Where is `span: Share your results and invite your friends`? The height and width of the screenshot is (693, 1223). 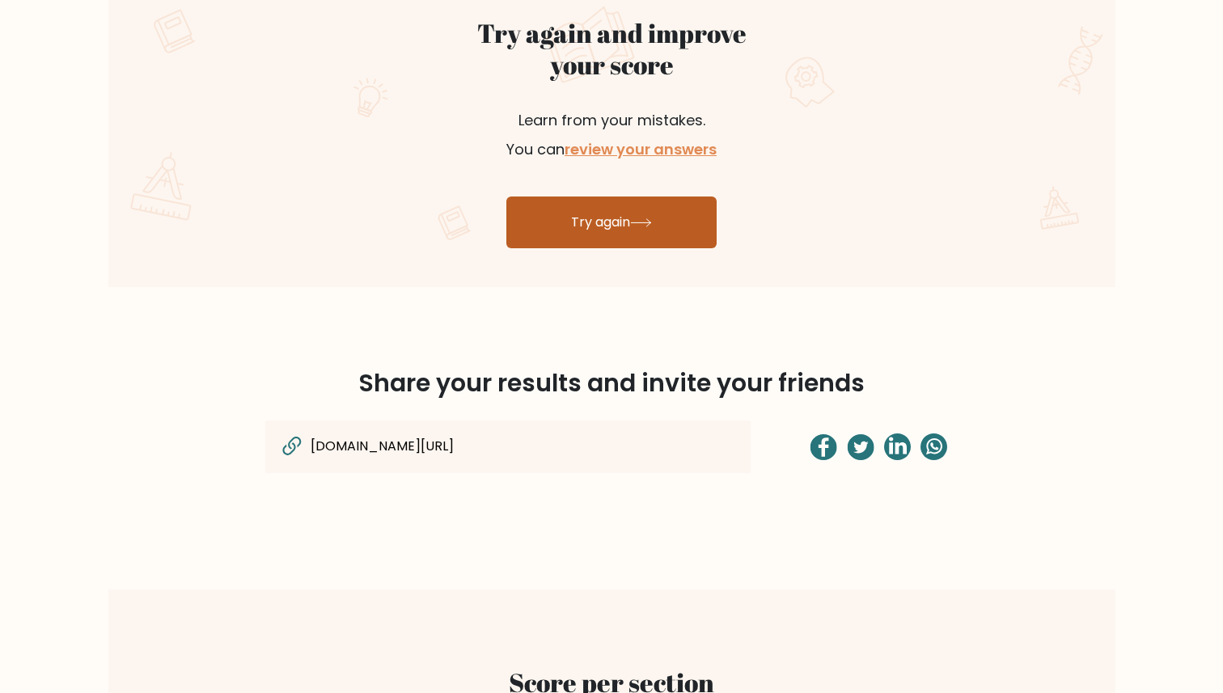 span: Share your results and invite your friends is located at coordinates (612, 383).